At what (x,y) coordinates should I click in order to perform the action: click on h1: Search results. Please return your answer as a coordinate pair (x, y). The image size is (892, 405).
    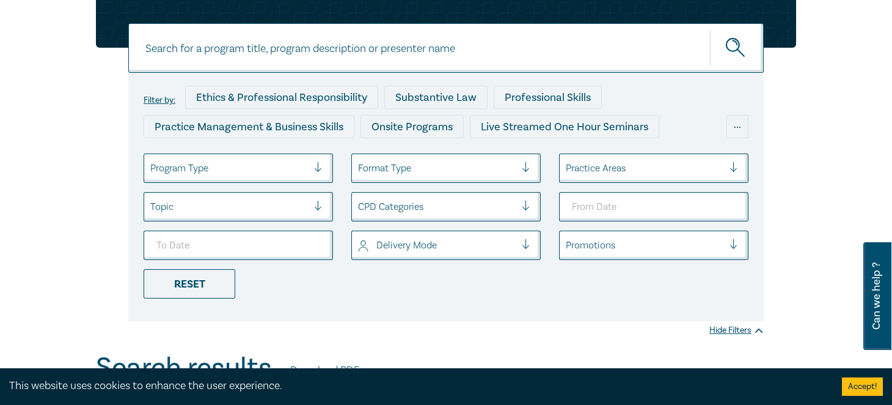
    Looking at the image, I should click on (184, 367).